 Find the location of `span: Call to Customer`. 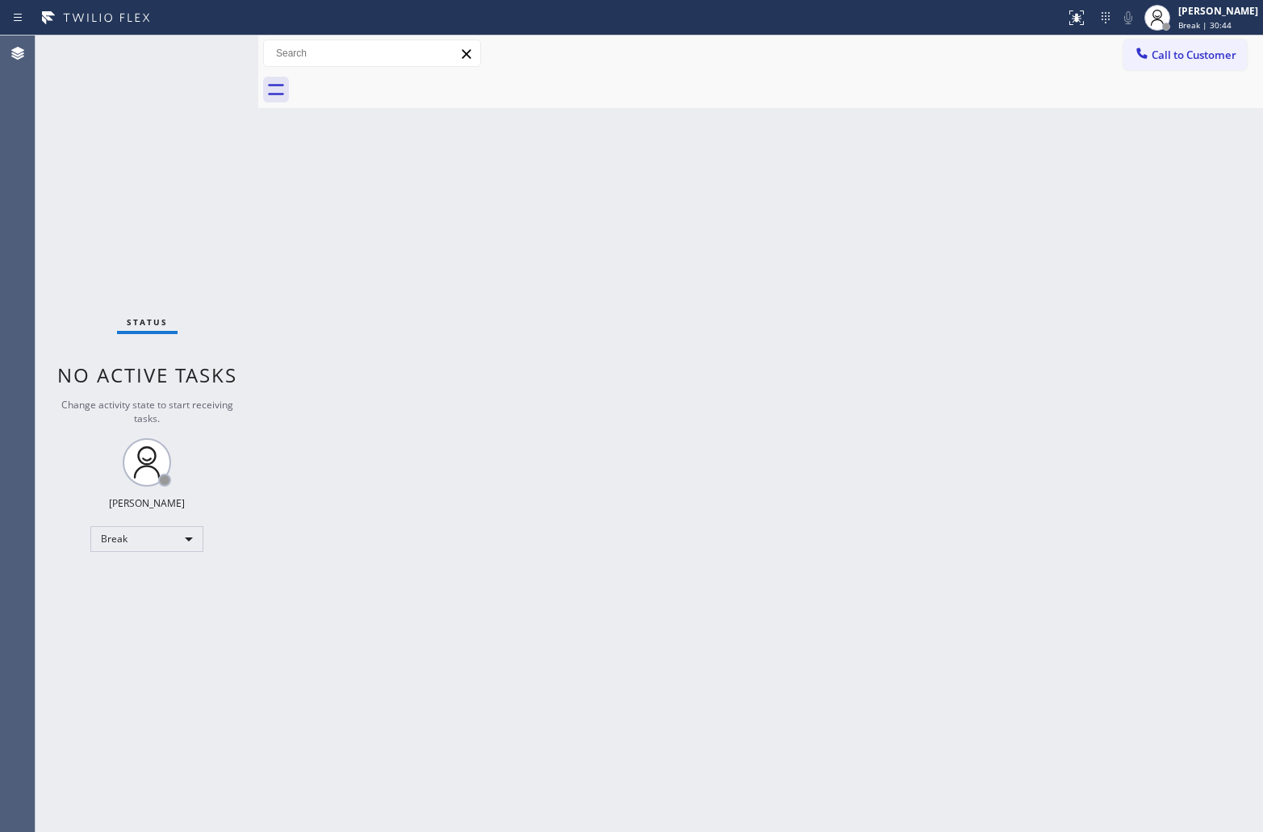

span: Call to Customer is located at coordinates (1194, 55).